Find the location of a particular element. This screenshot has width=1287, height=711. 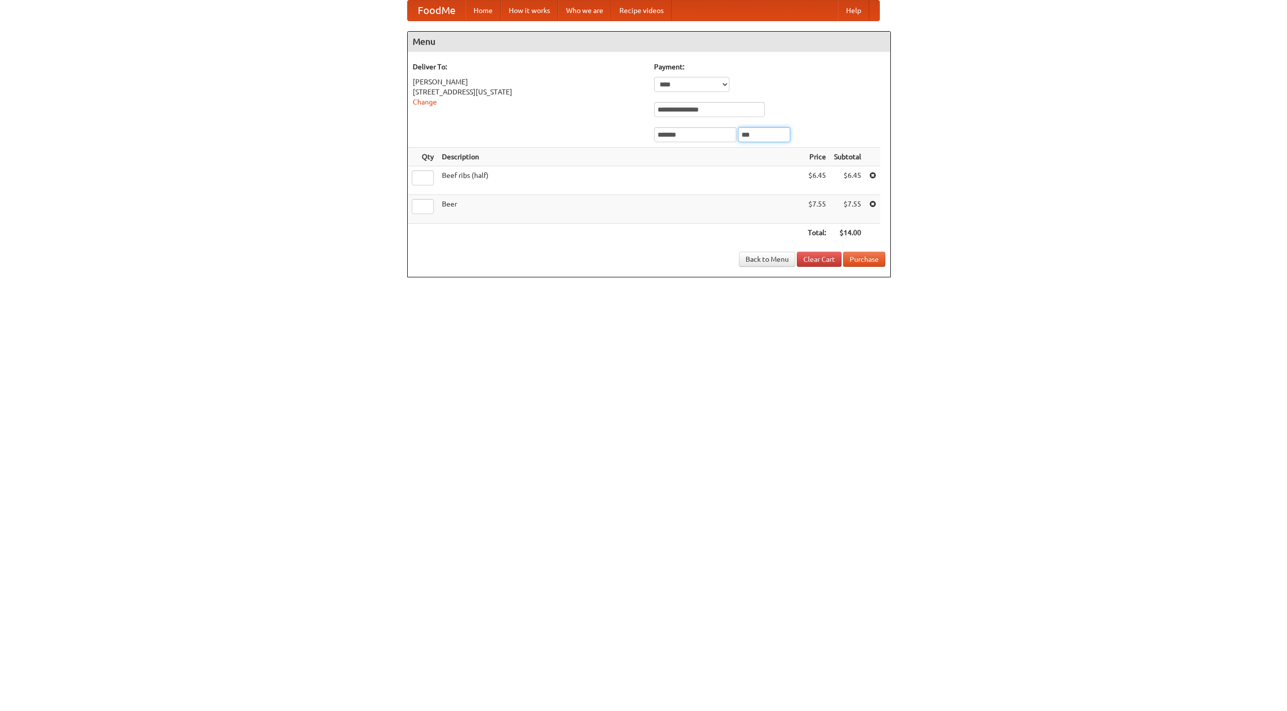

a: Help is located at coordinates (854, 11).